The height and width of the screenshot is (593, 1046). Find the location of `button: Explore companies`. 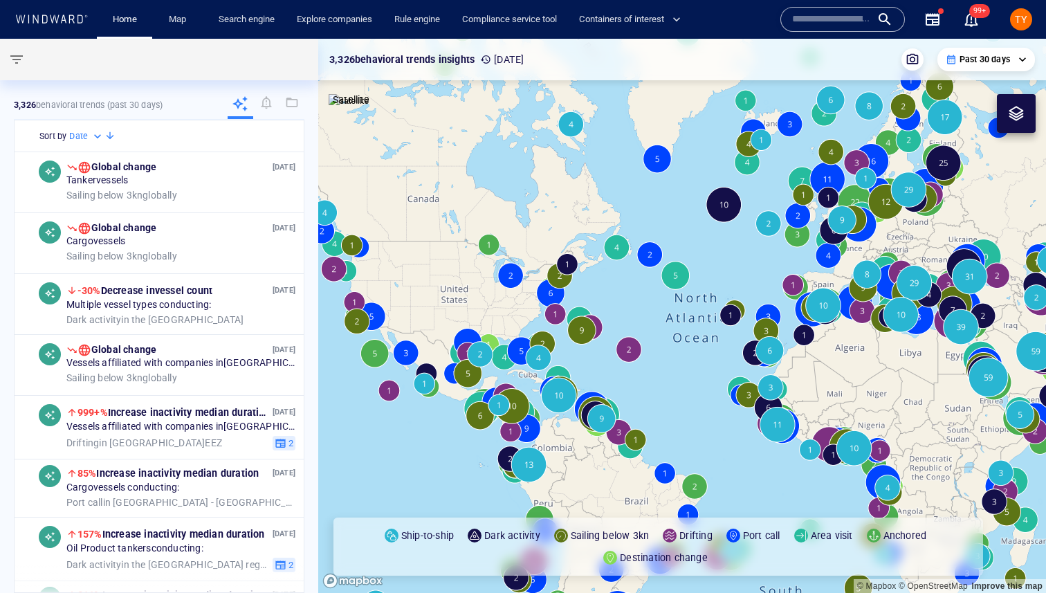

button: Explore companies is located at coordinates (334, 19).